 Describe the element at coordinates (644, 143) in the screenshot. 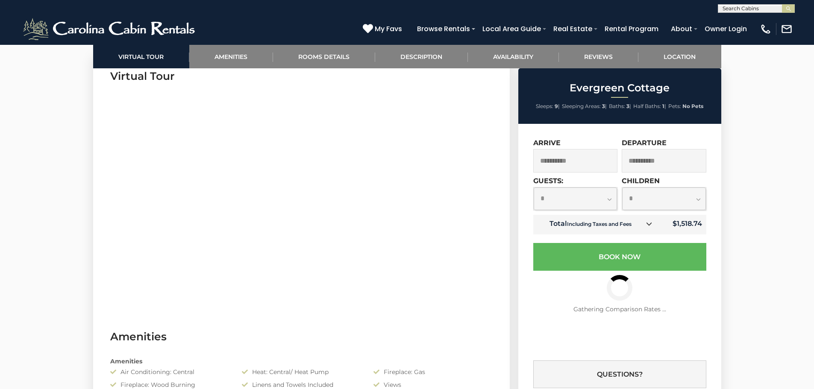

I see `label: Departure` at that location.